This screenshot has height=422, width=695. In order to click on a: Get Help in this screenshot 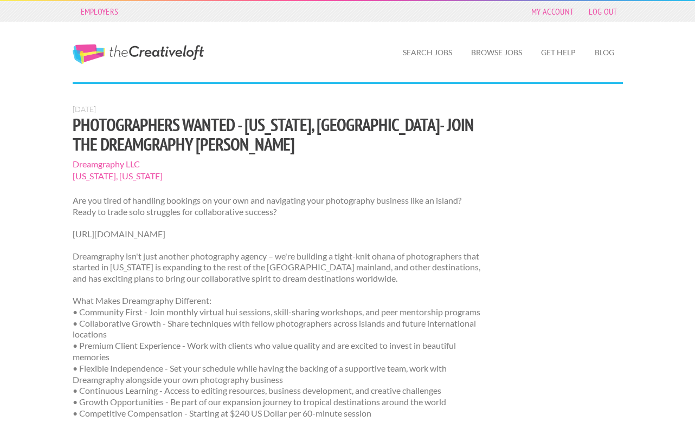, I will do `click(558, 53)`.